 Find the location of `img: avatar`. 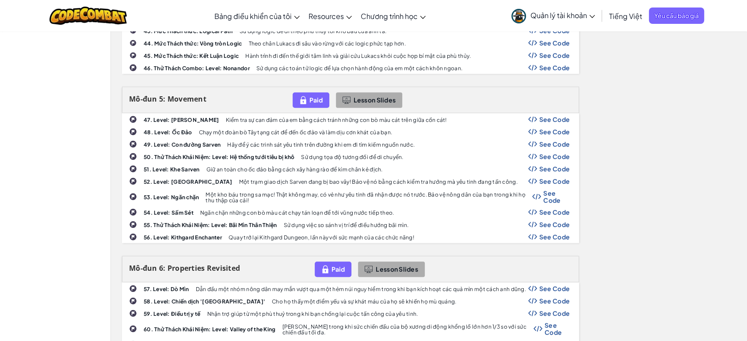

img: avatar is located at coordinates (518, 16).